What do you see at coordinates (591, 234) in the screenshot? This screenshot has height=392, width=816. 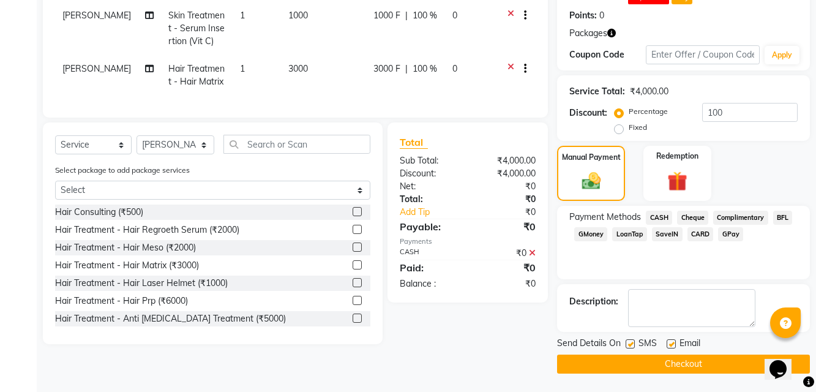 I see `span: GMoney` at bounding box center [591, 234].